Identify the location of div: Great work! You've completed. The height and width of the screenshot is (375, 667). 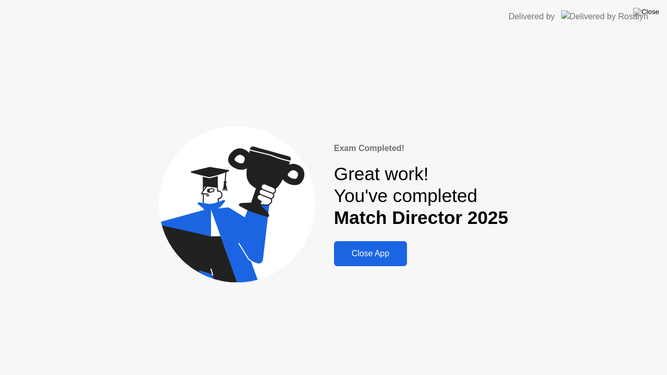
(421, 196).